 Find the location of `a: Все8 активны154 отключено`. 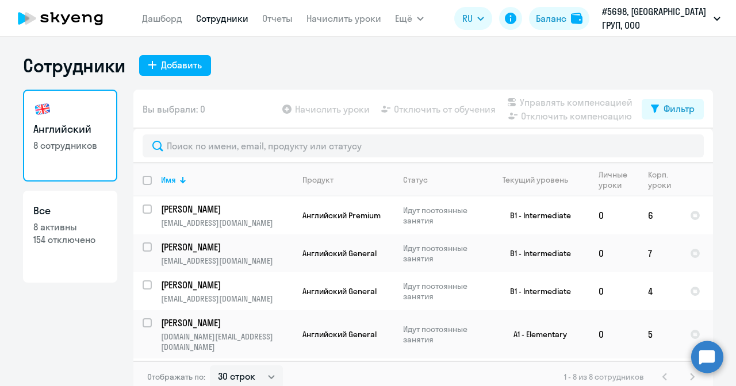

a: Все8 активны154 отключено is located at coordinates (70, 237).